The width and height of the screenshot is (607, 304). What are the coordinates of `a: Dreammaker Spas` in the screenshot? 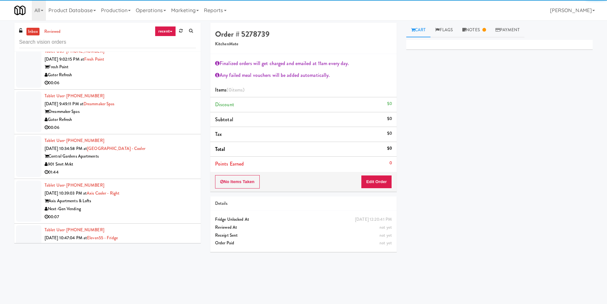 It's located at (99, 104).